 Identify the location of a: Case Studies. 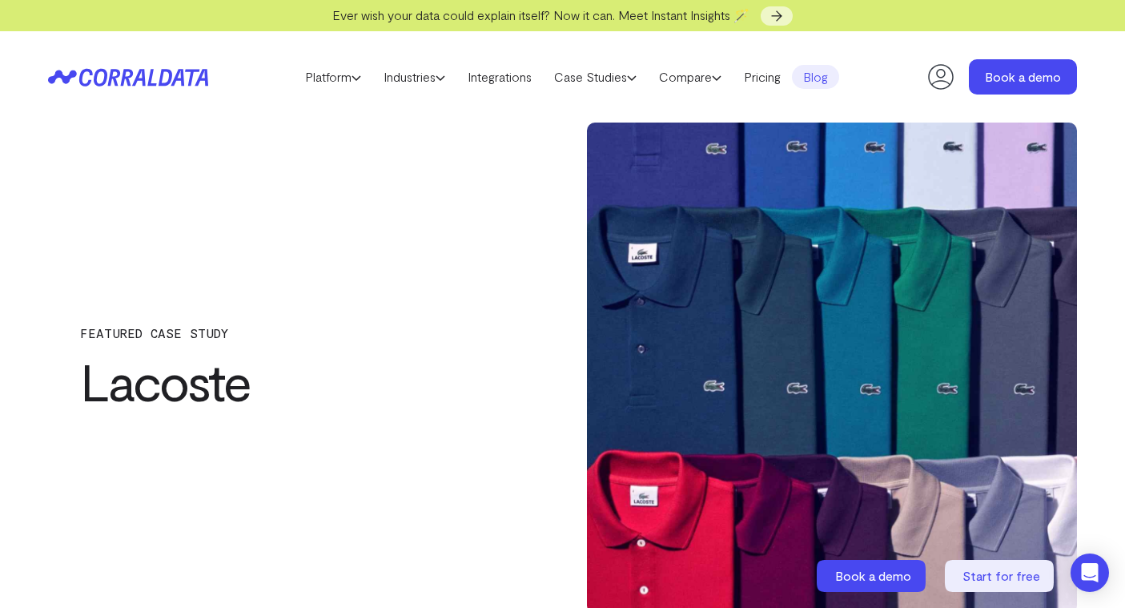
(595, 77).